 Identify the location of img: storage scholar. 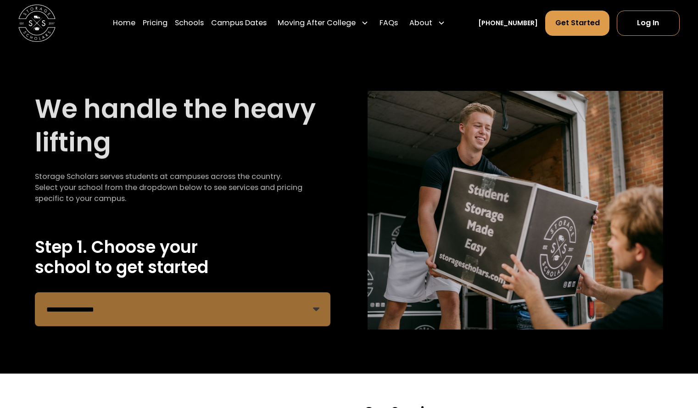
(515, 211).